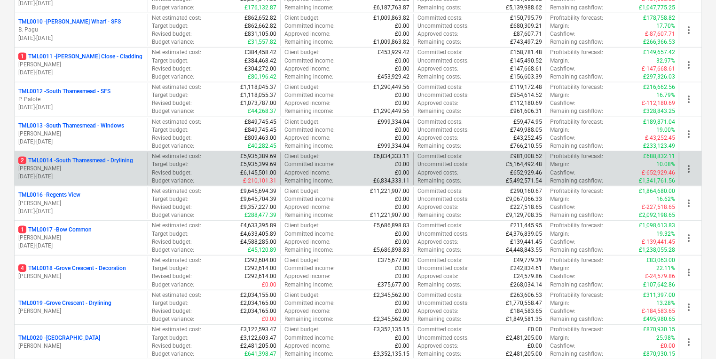  What do you see at coordinates (659, 18) in the screenshot?
I see `p: £178,758.82` at bounding box center [659, 18].